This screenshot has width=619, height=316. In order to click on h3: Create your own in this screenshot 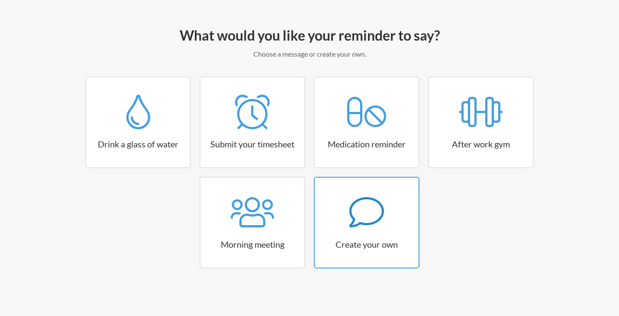, I will do `click(367, 244)`.